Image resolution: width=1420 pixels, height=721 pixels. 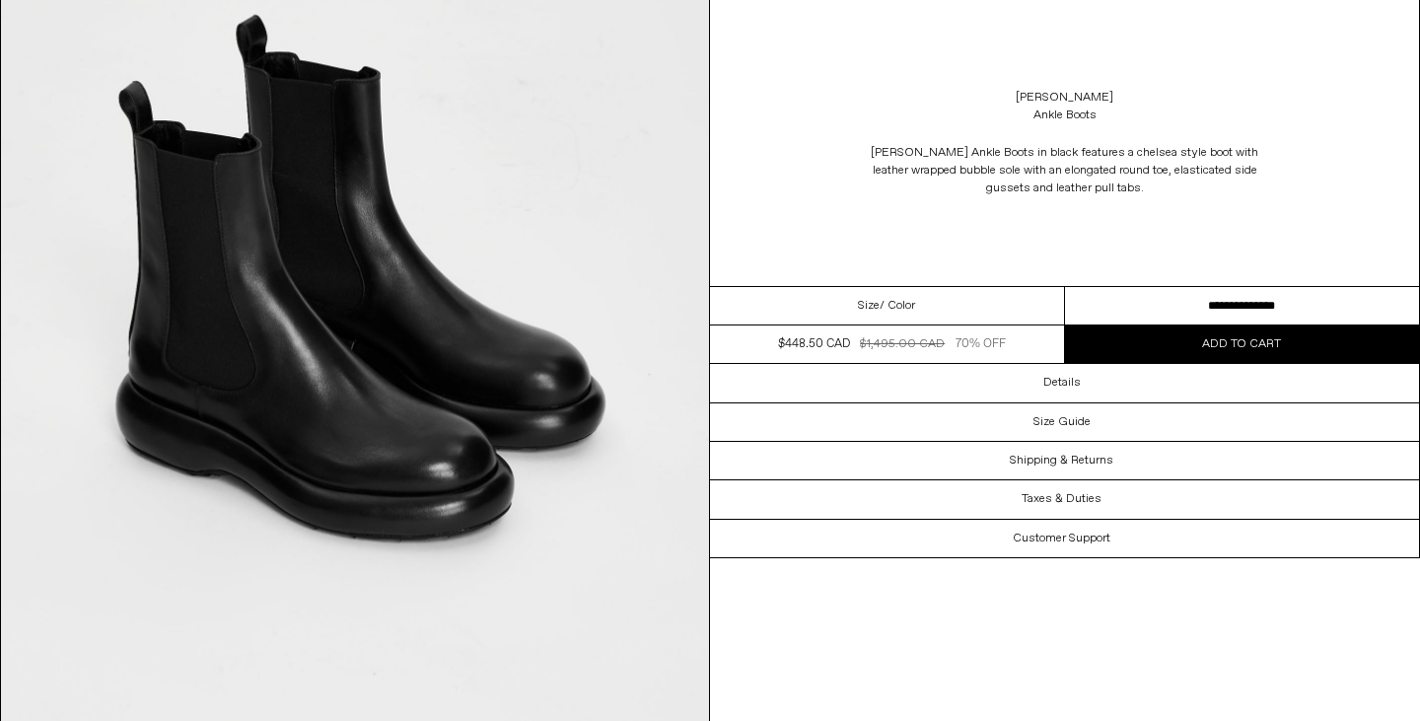 What do you see at coordinates (902, 344) in the screenshot?
I see `div: $1,495.00 CAD` at bounding box center [902, 344].